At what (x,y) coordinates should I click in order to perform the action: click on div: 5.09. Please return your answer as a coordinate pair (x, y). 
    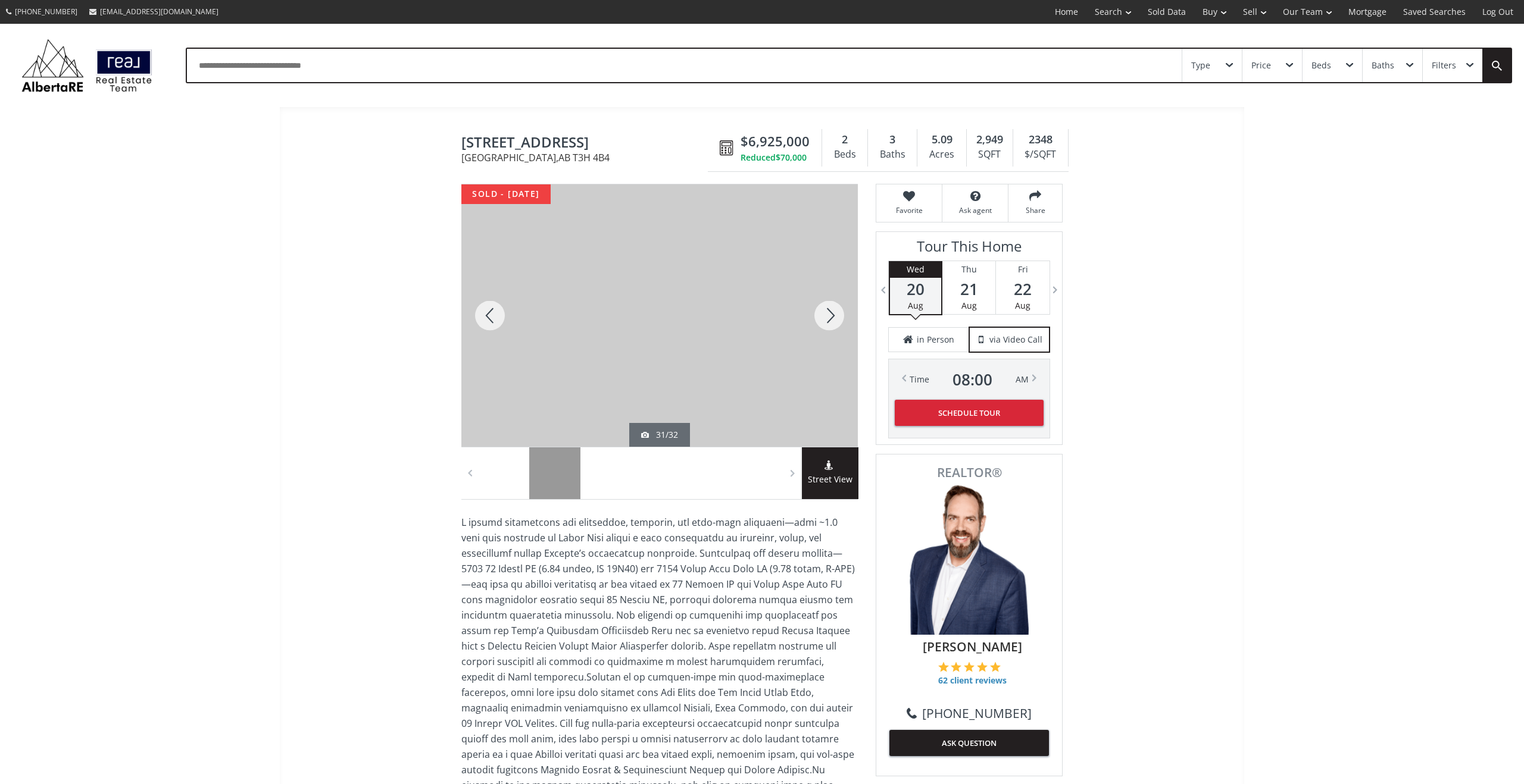
    Looking at the image, I should click on (941, 140).